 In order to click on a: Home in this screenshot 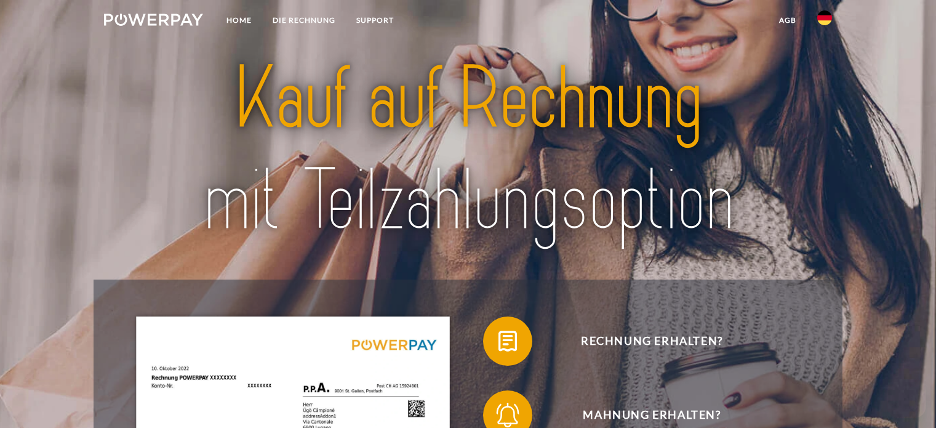, I will do `click(239, 20)`.